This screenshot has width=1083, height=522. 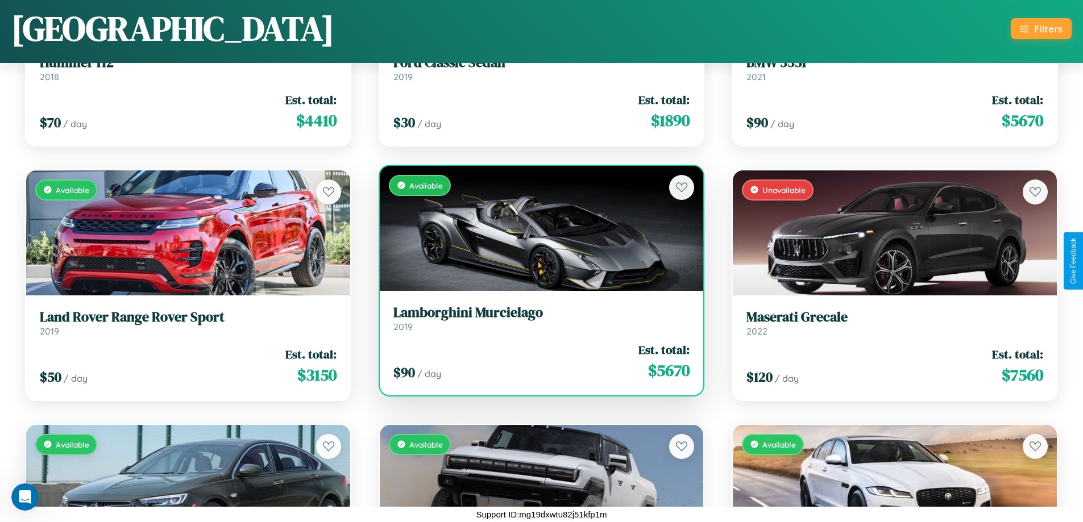 I want to click on span: 2022, so click(x=756, y=331).